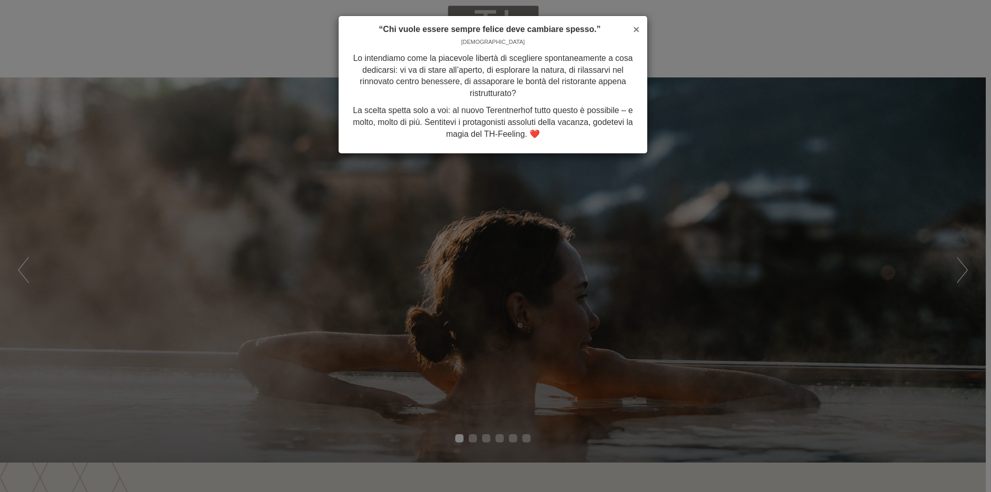  Describe the element at coordinates (493, 122) in the screenshot. I see `p: La scelta spetta solo a voi: al nuovo Terentnerhof tutto questo è possibile – e molto, molto di p...` at that location.